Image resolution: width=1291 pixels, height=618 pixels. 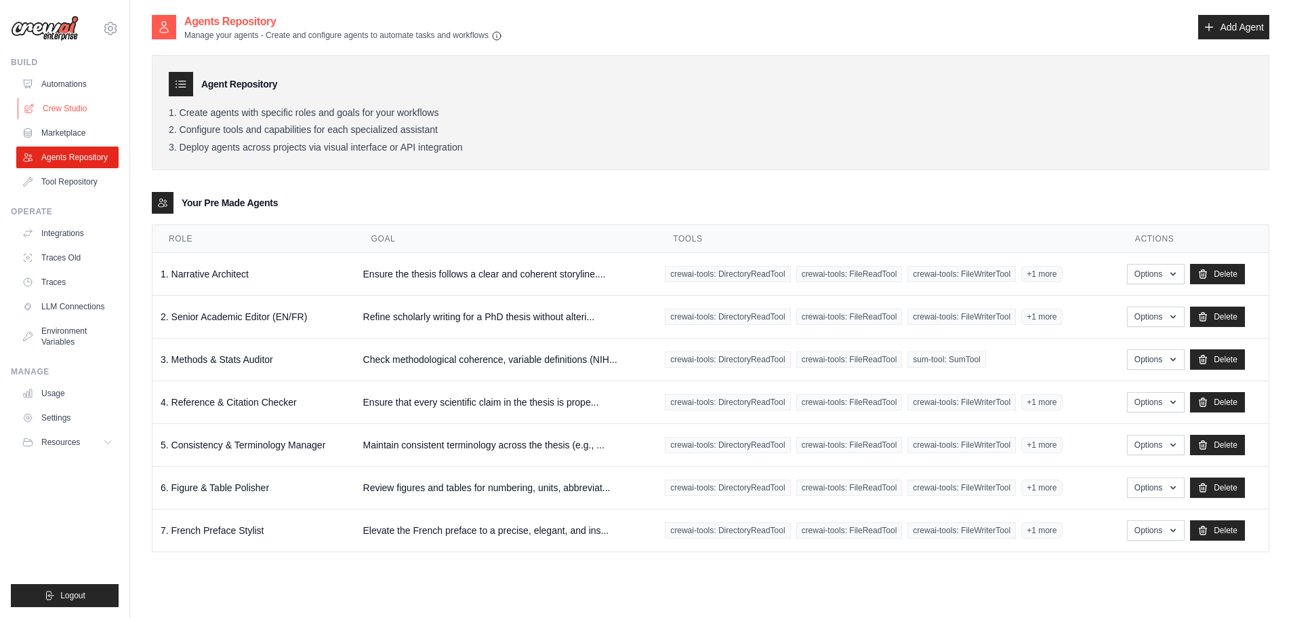 I want to click on a: Environment Variables, so click(x=67, y=336).